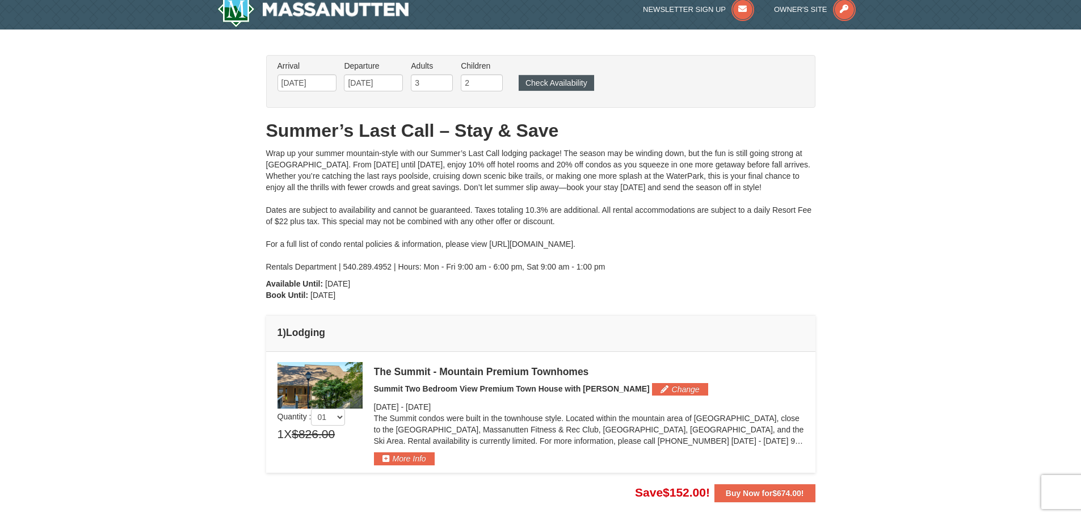 This screenshot has width=1081, height=517. I want to click on span: 1, so click(281, 434).